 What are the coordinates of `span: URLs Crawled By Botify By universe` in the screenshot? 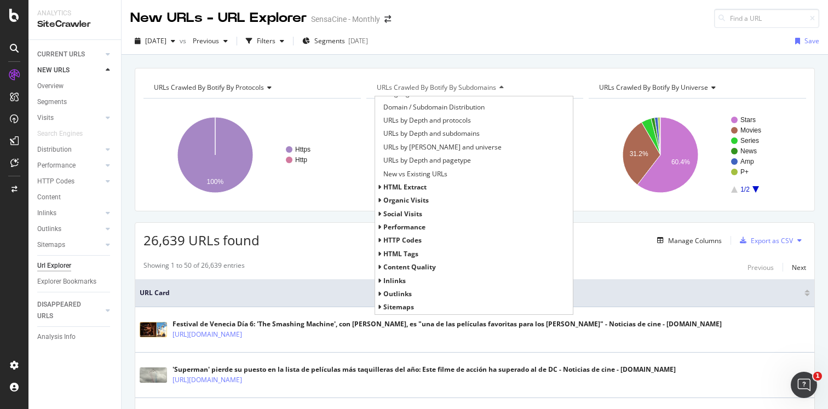 It's located at (653, 87).